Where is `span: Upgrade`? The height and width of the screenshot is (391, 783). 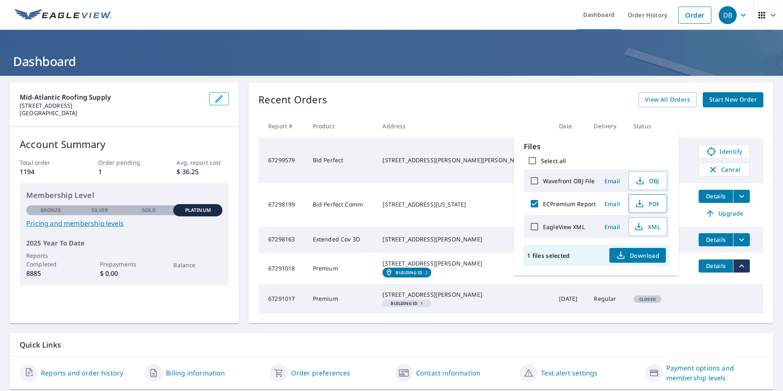
span: Upgrade is located at coordinates (724, 213).